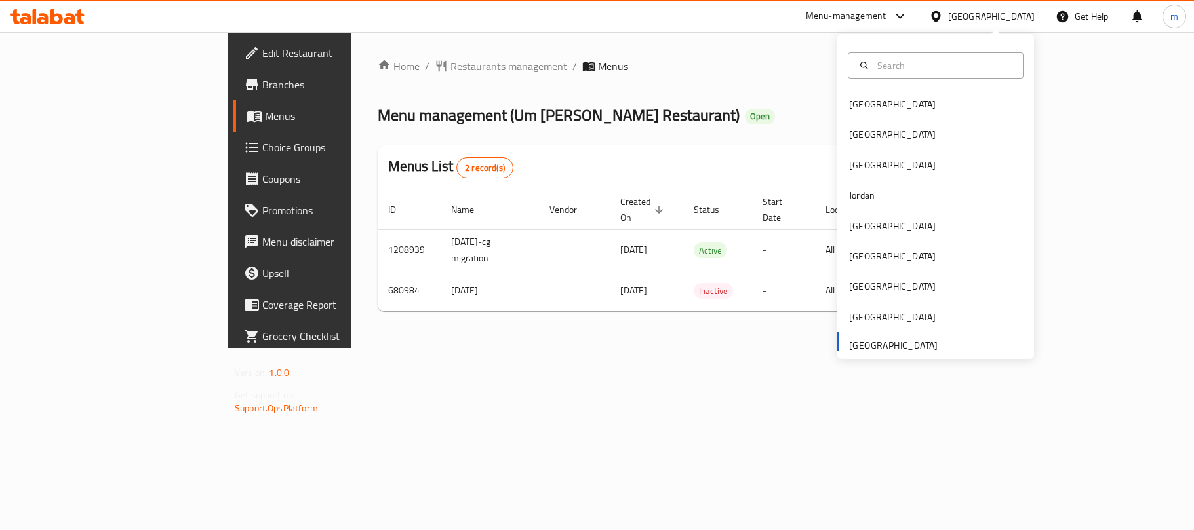 The image size is (1194, 530). What do you see at coordinates (781, 210) in the screenshot?
I see `span: Start Date` at bounding box center [781, 210].